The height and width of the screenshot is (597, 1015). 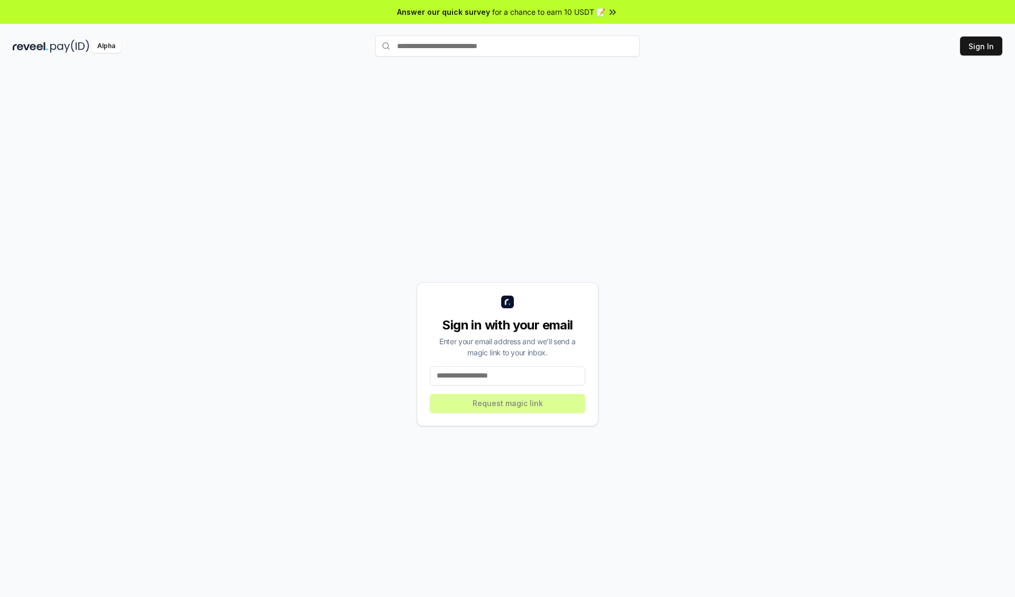 What do you see at coordinates (507, 347) in the screenshot?
I see `div: Enter your email address and we’ll send a magic link to your inbox.` at bounding box center [507, 347].